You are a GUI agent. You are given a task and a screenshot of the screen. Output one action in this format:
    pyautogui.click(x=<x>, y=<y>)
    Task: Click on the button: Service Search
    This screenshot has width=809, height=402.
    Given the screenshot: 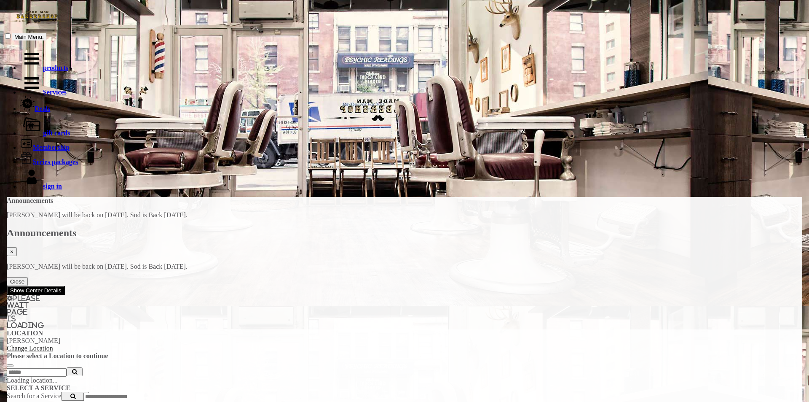 What is the action you would take?
    pyautogui.click(x=75, y=396)
    